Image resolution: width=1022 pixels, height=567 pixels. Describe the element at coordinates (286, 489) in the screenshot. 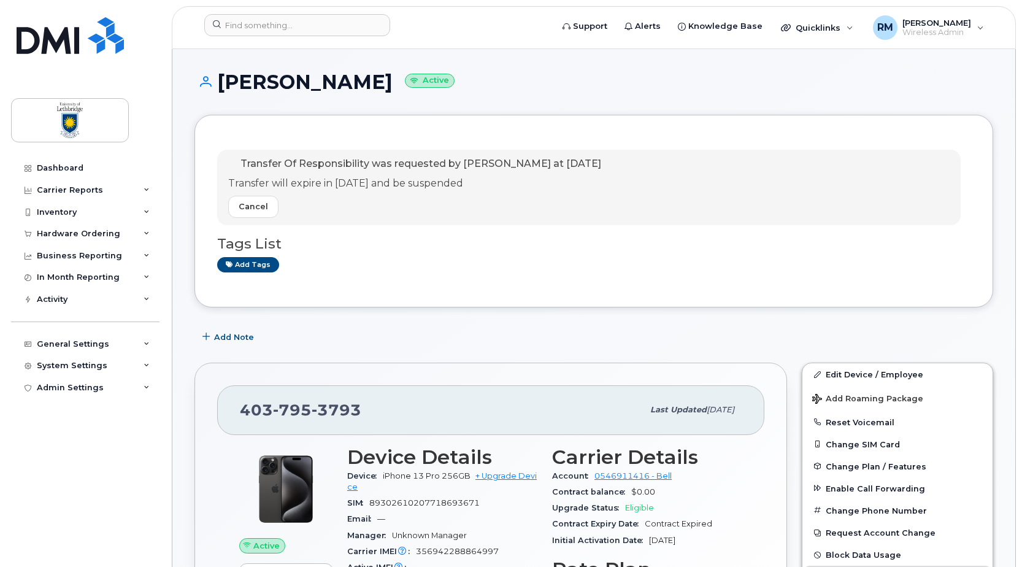

I see `img: iPhone_15_Pro_Black.png` at that location.